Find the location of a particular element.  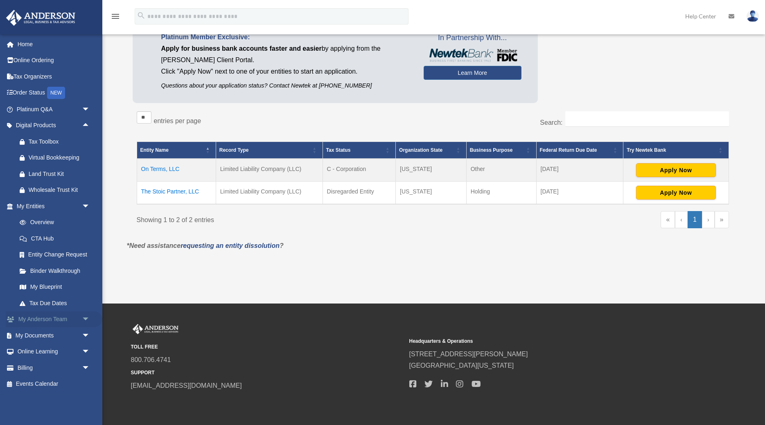

a: Land Trust Kit is located at coordinates (57, 174).